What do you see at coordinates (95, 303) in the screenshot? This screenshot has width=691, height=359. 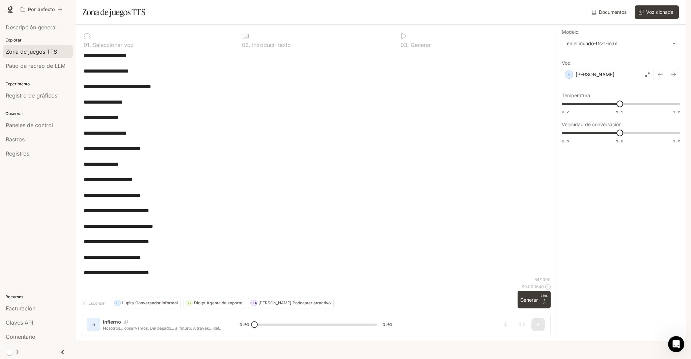 I see `button: Esconder` at bounding box center [95, 303].